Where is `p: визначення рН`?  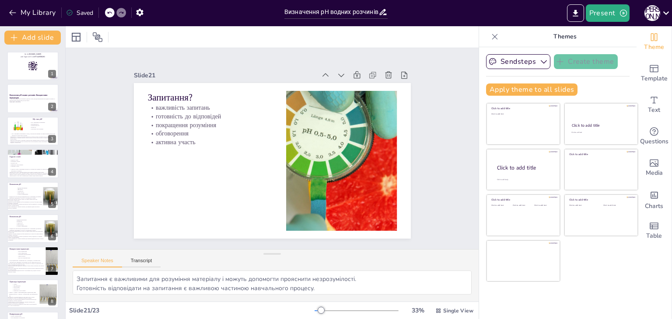
p: визначення рН is located at coordinates (41, 124).